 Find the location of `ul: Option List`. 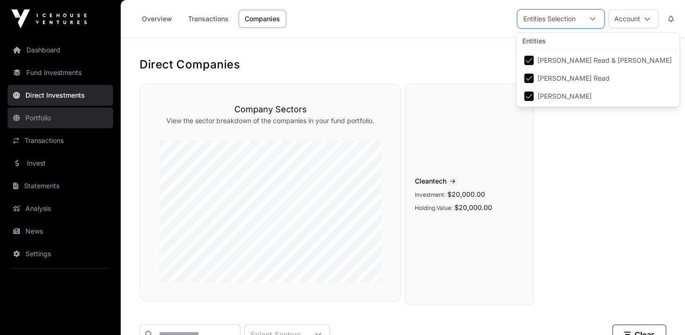

ul: Option List is located at coordinates (598, 78).